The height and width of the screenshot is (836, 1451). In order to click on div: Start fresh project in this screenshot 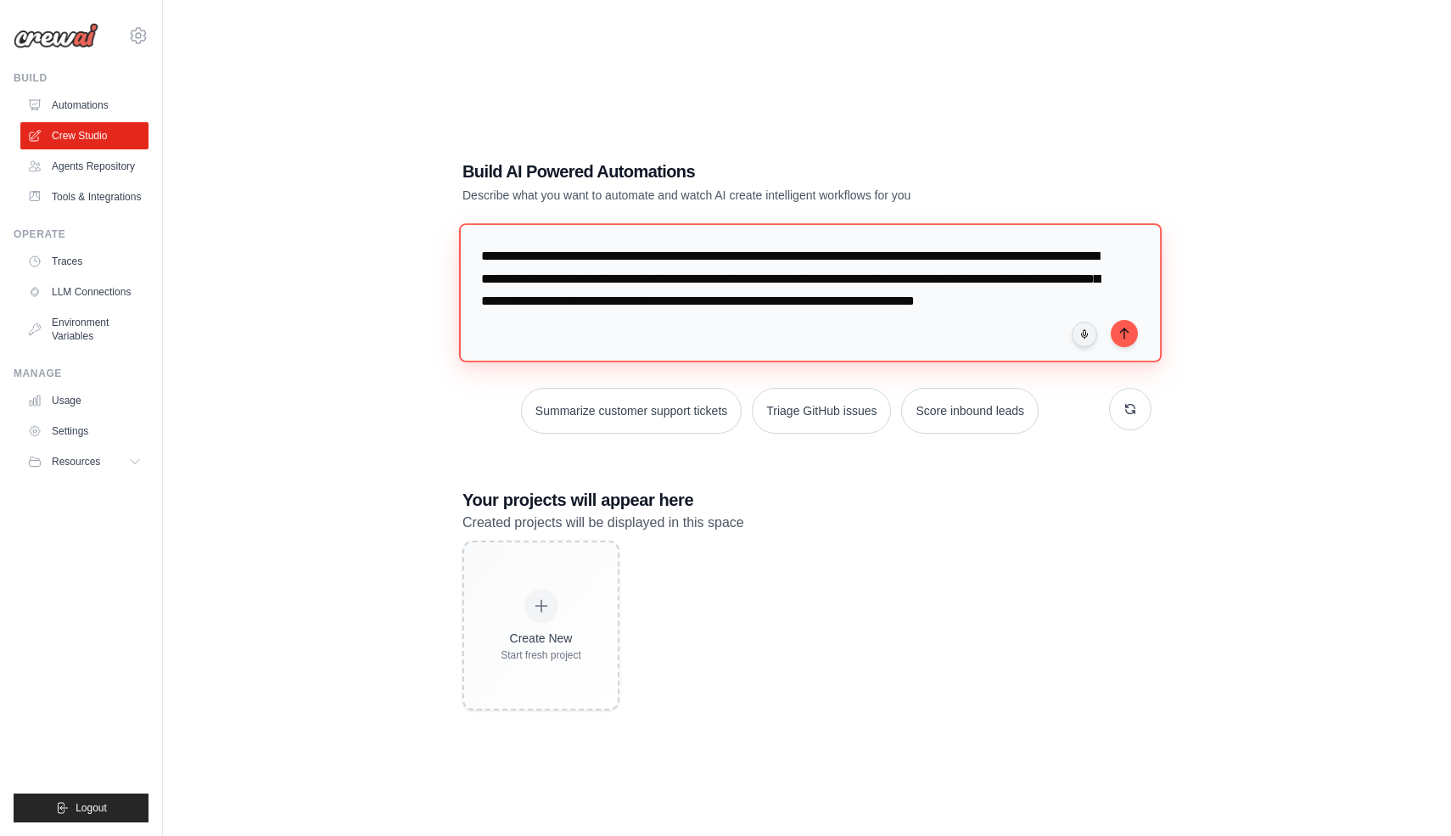, I will do `click(541, 655)`.